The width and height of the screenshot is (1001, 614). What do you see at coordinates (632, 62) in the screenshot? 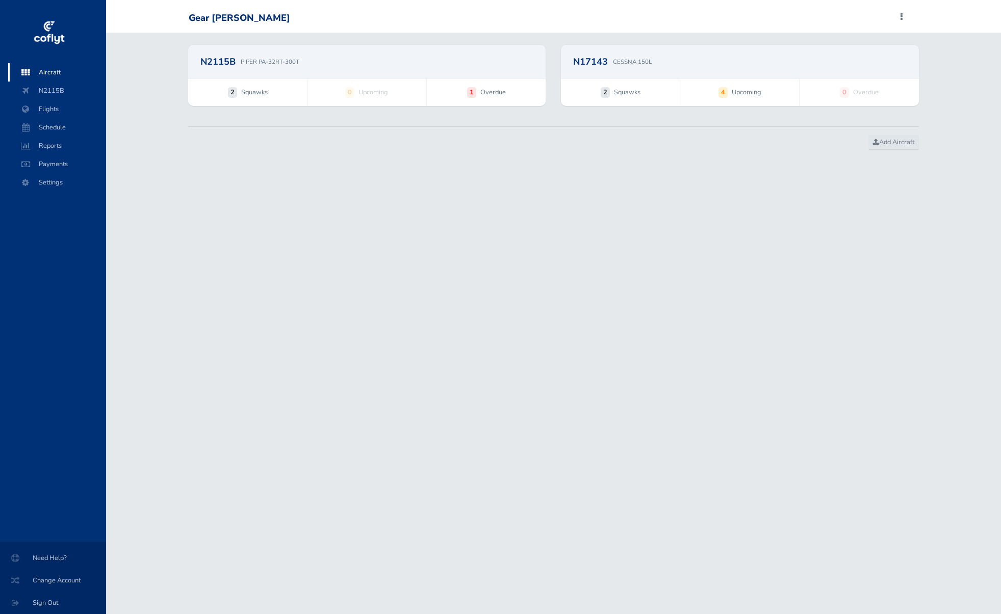
I see `p: CESSNA 150L` at bounding box center [632, 62].